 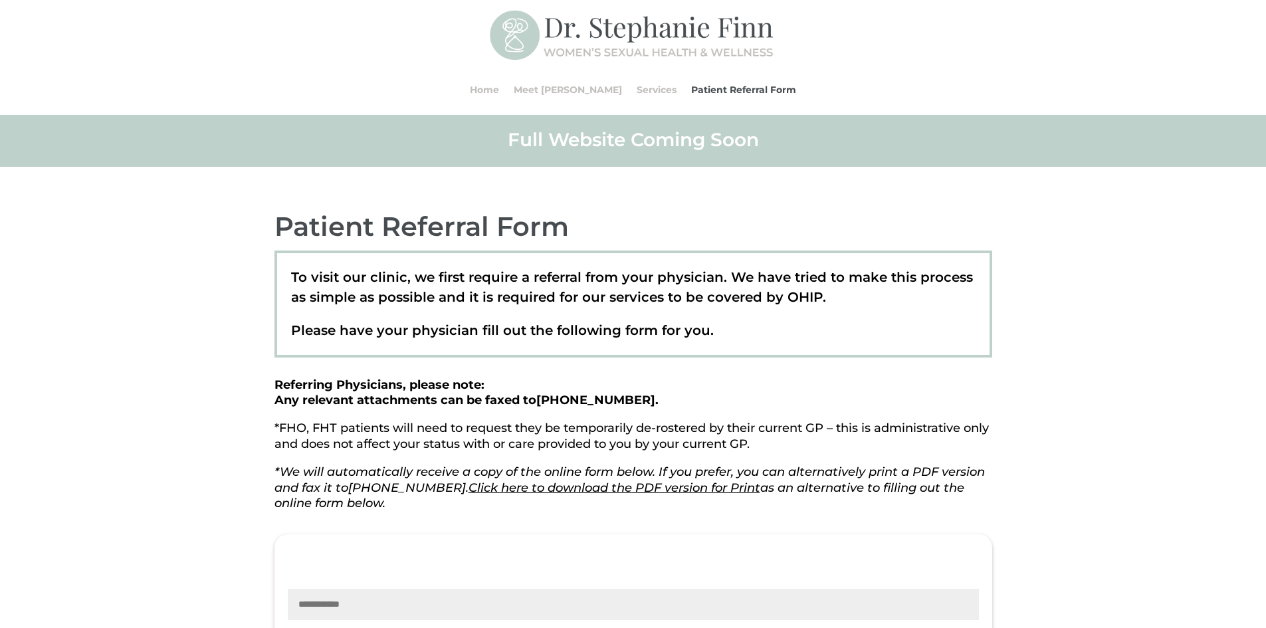 What do you see at coordinates (633, 143) in the screenshot?
I see `h2: Full Website Coming Soon` at bounding box center [633, 143].